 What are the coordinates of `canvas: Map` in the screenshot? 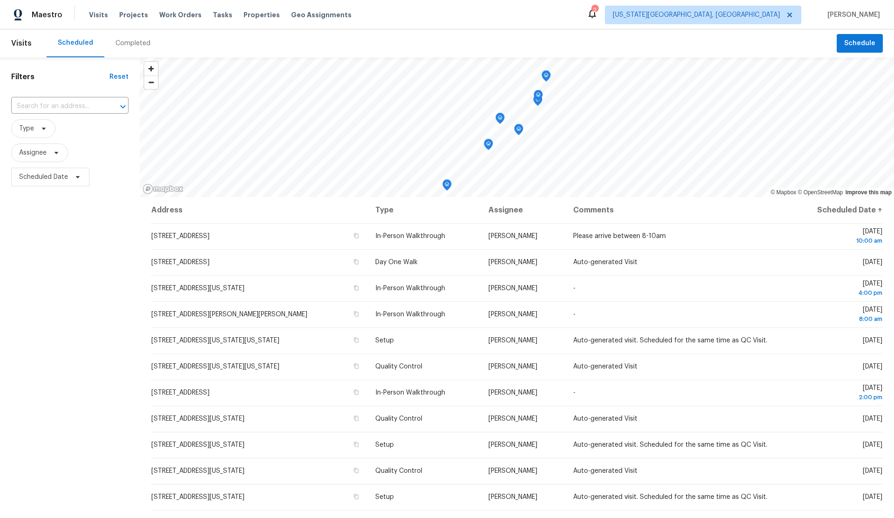 It's located at (517, 127).